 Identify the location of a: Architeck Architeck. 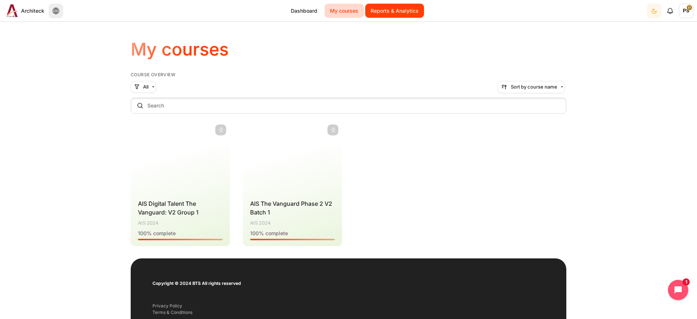
(24, 11).